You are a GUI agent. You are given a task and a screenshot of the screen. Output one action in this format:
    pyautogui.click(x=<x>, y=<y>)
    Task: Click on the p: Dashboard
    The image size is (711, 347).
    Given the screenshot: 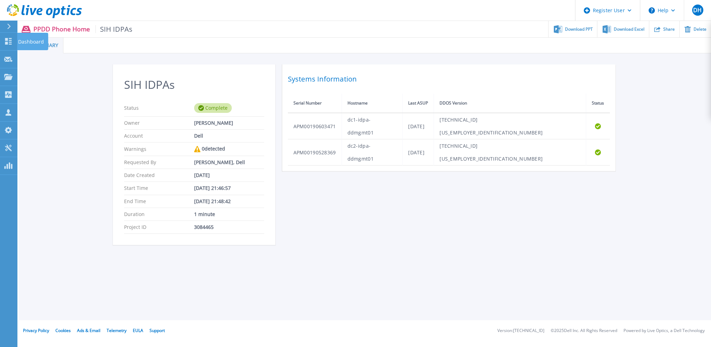 What is the action you would take?
    pyautogui.click(x=31, y=42)
    